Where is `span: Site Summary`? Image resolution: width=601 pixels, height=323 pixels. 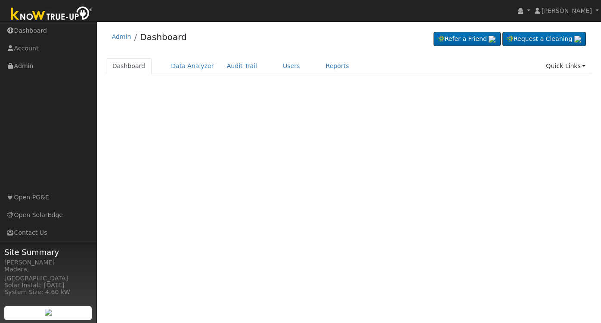
span: Site Summary is located at coordinates (48, 252).